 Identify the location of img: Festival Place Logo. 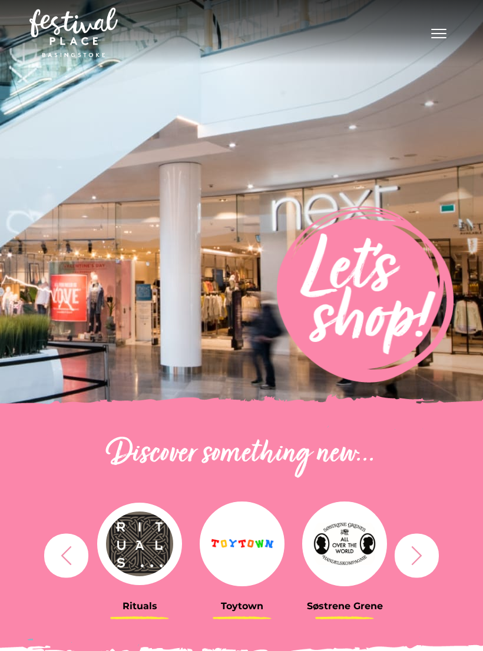
(74, 32).